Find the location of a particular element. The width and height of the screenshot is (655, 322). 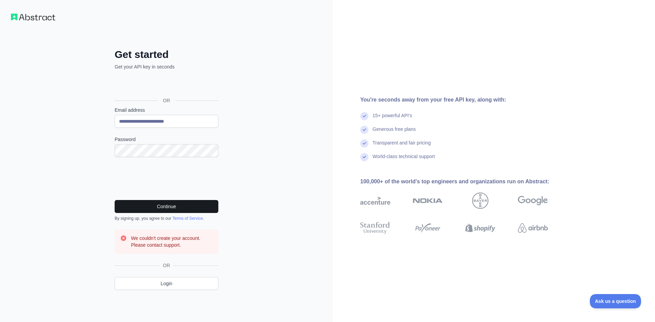

div: 15+ powerful API's is located at coordinates (392, 119).